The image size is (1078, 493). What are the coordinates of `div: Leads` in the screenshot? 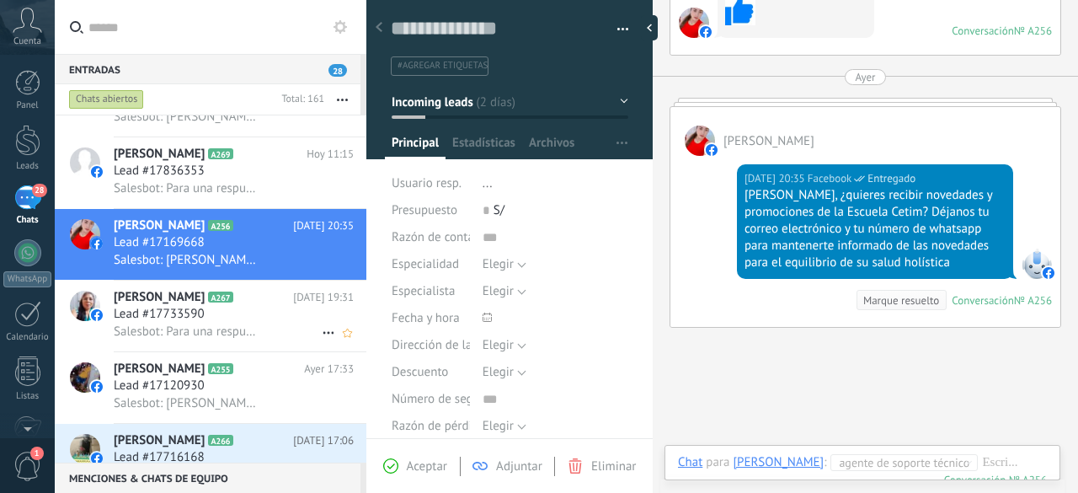 It's located at (28, 166).